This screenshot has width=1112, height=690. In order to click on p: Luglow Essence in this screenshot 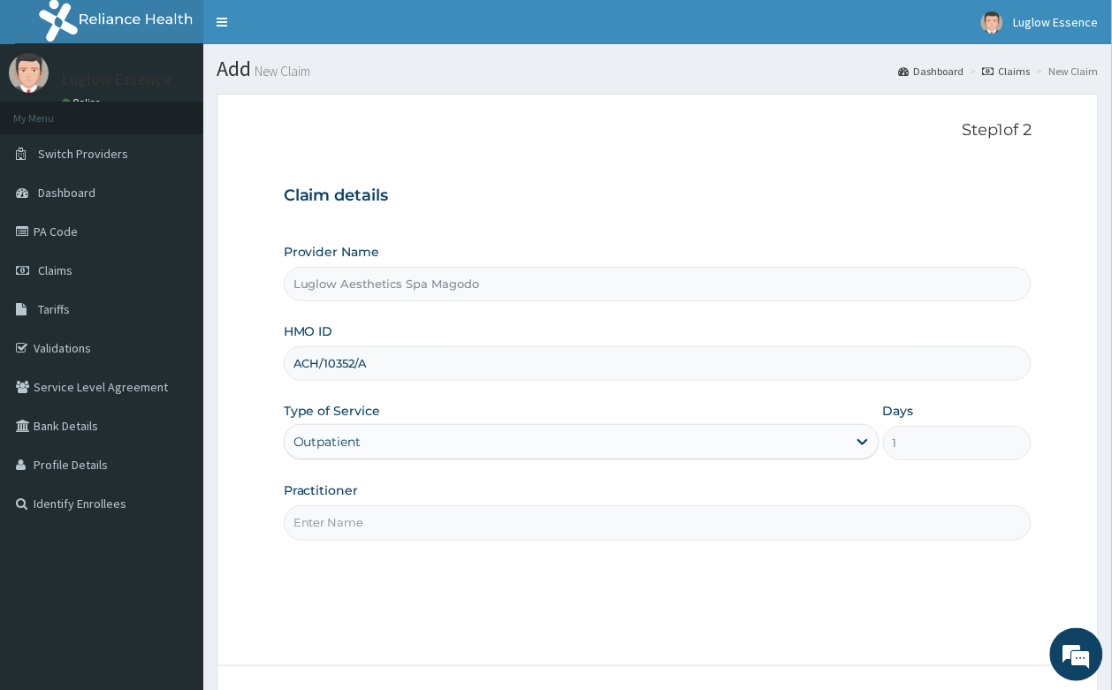, I will do `click(117, 80)`.